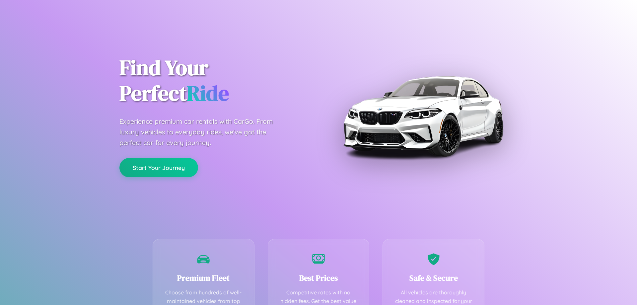  What do you see at coordinates (203, 278) in the screenshot?
I see `h3: Premium Fleet` at bounding box center [203, 278].